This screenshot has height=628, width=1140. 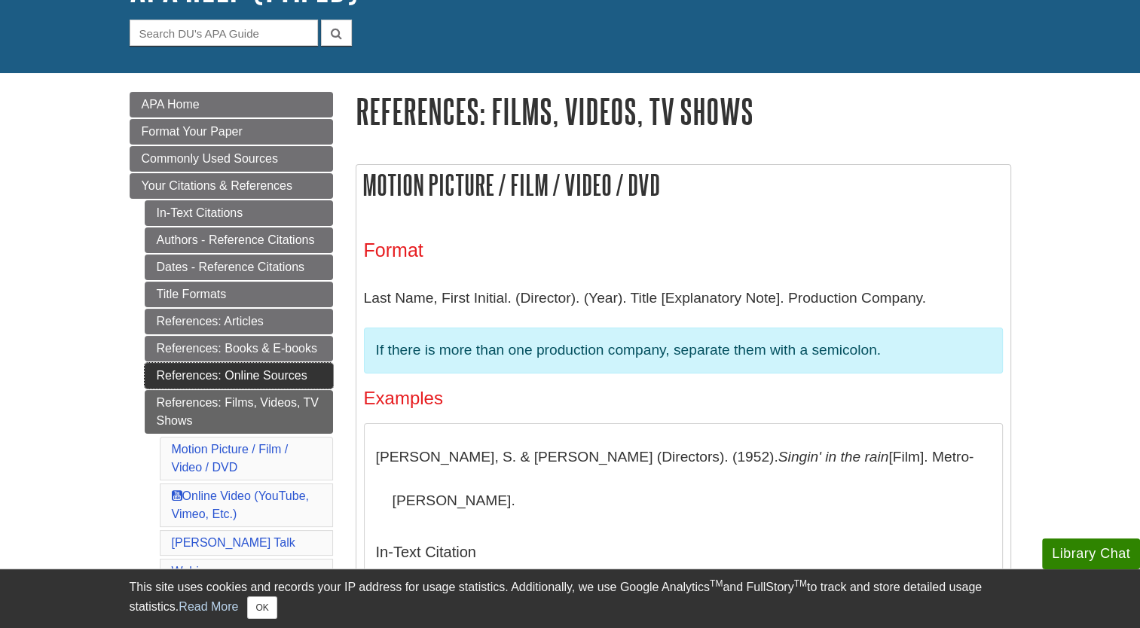 What do you see at coordinates (261, 608) in the screenshot?
I see `button: Close` at bounding box center [261, 608].